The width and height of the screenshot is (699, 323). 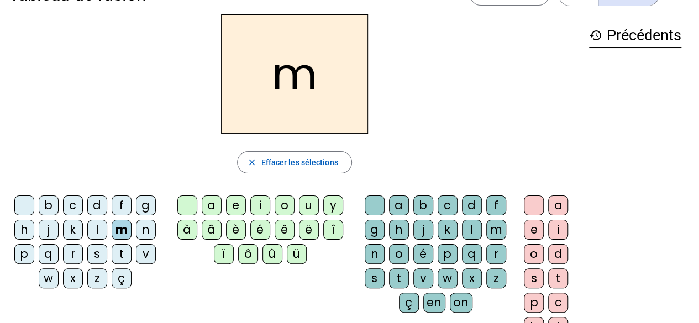 I want to click on mat-icon: close, so click(x=251, y=162).